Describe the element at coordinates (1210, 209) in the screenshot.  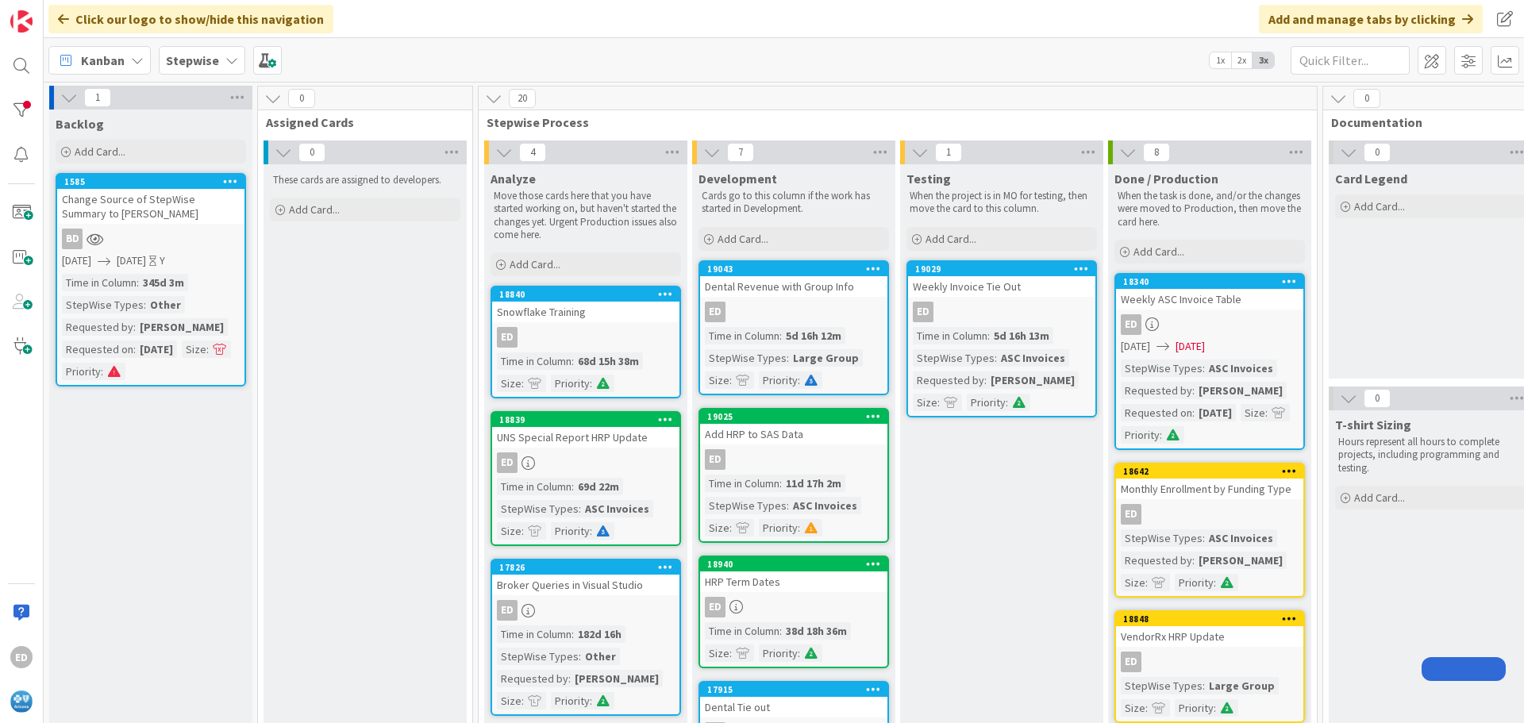
I see `p: When the task is done, and/or the changes were moved to Production, then move the card here.` at that location.